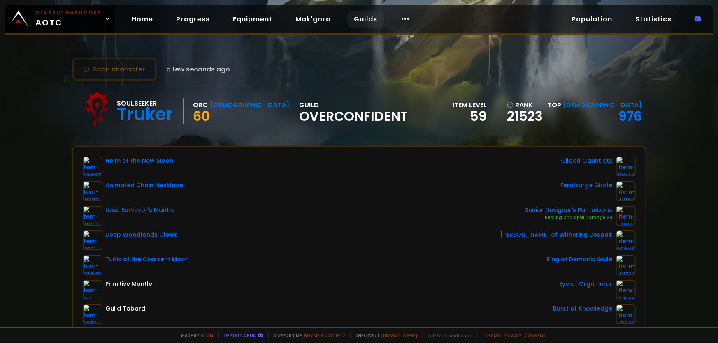 Image resolution: width=718 pixels, height=343 pixels. Describe the element at coordinates (653, 19) in the screenshot. I see `a: Statistics` at that location.